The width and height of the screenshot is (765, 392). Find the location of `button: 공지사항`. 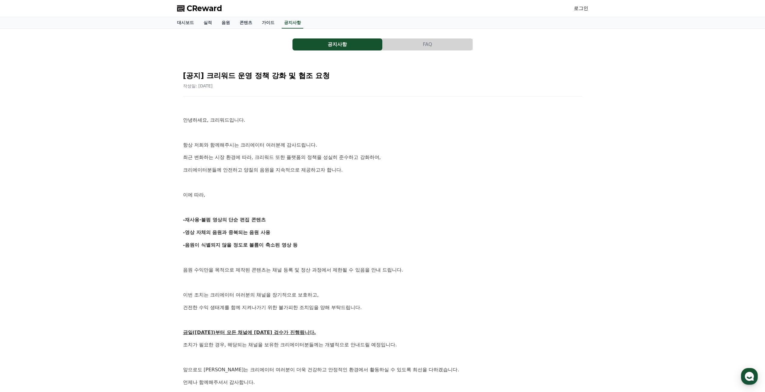

button: 공지사항 is located at coordinates (337, 45).